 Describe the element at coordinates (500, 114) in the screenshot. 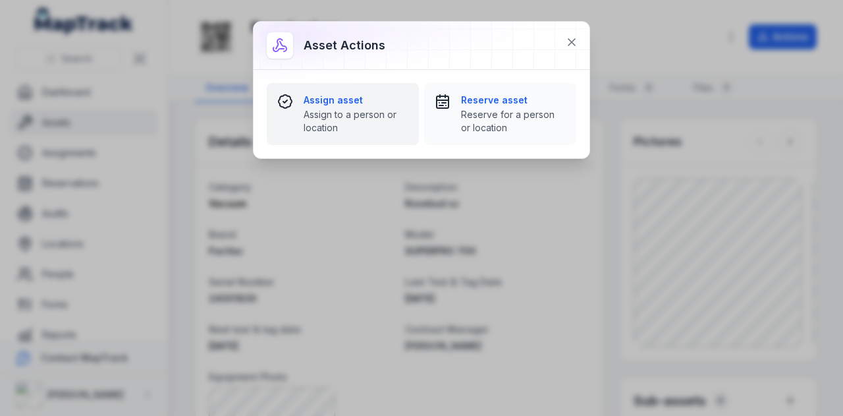

I see `button: Reserve assetReserve for a person or location` at that location.